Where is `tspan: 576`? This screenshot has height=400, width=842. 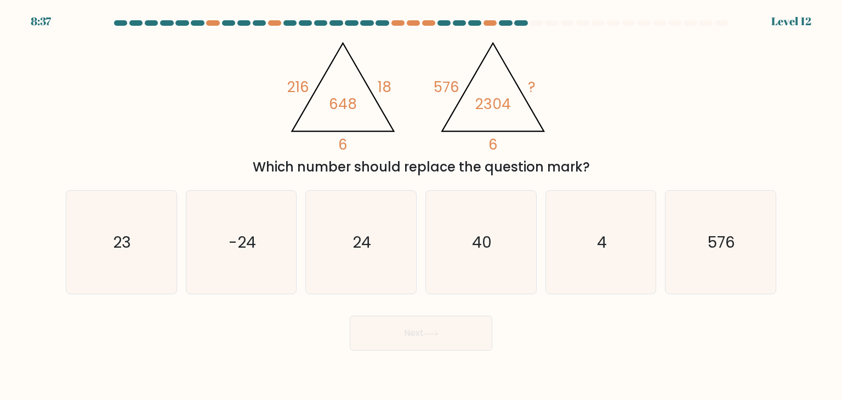 tspan: 576 is located at coordinates (446, 87).